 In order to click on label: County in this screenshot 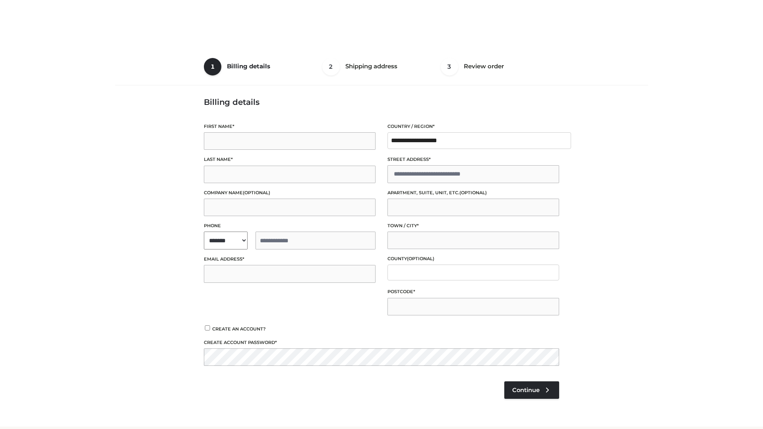, I will do `click(473, 259)`.